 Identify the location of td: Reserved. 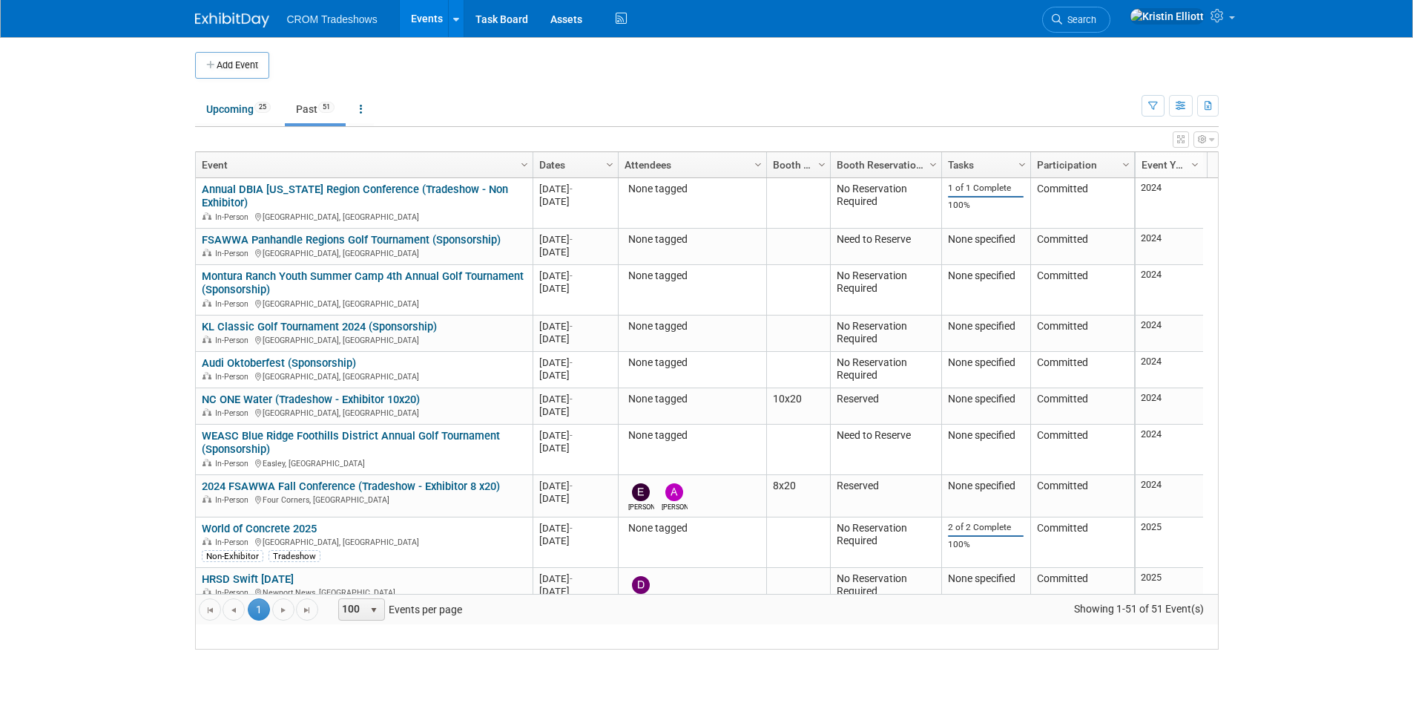
(886, 406).